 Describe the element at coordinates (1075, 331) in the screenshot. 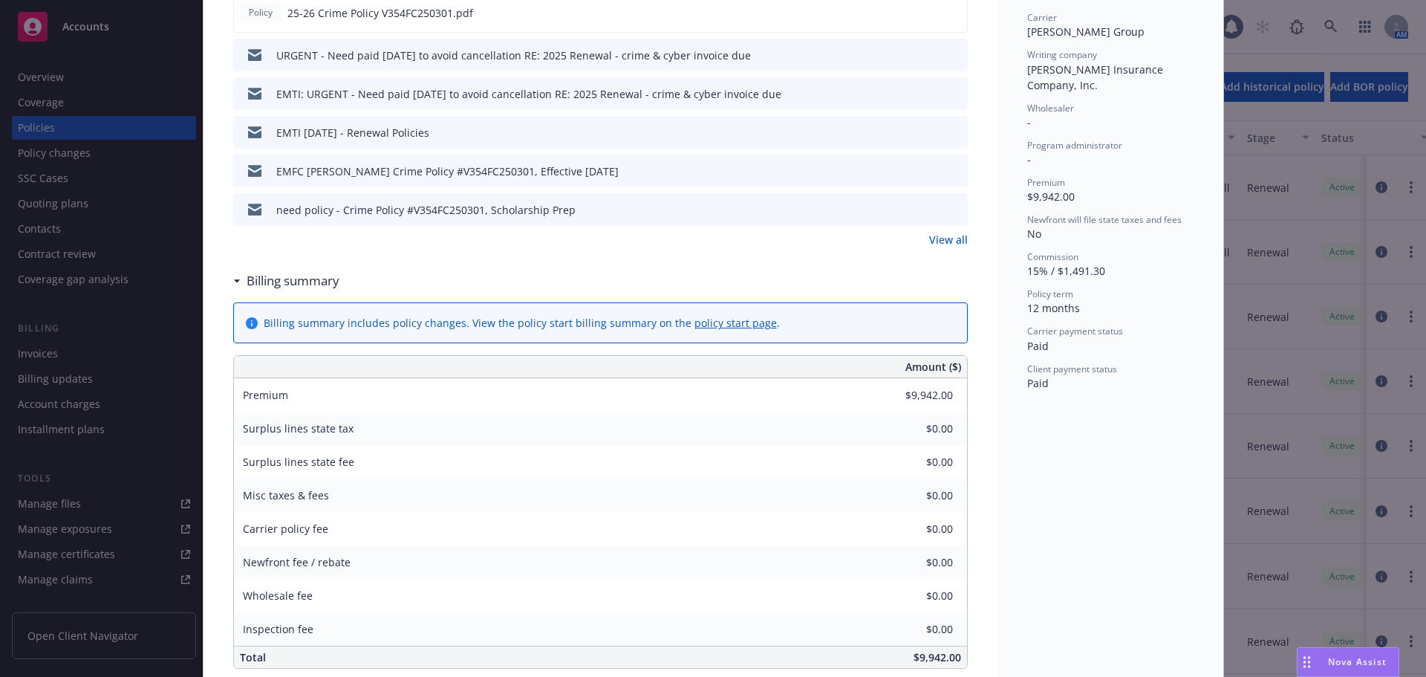

I see `span: Carrier payment status` at that location.